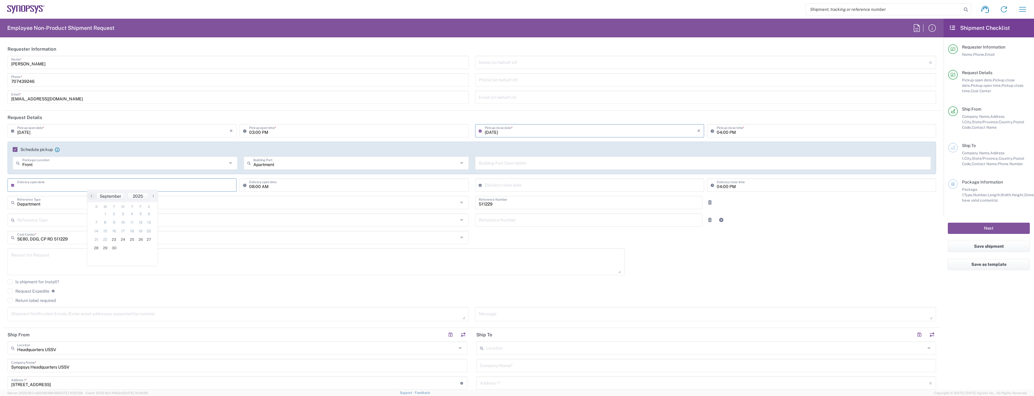 The width and height of the screenshot is (1034, 396). I want to click on span: 22, so click(105, 240).